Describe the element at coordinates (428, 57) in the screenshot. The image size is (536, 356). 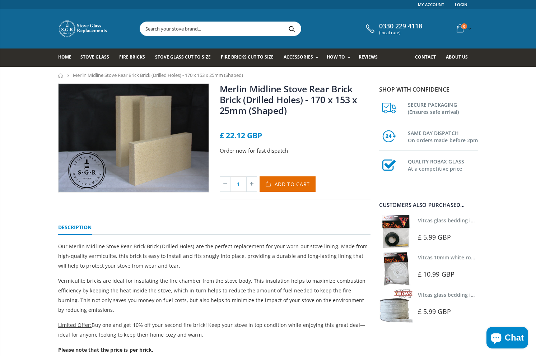
I see `a: Contact` at that location.